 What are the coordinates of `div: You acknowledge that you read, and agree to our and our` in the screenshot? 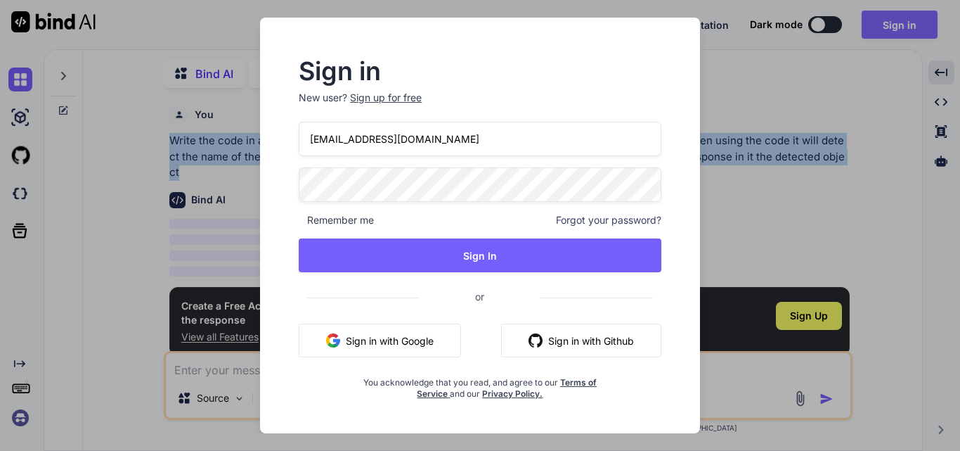 It's located at (480, 384).